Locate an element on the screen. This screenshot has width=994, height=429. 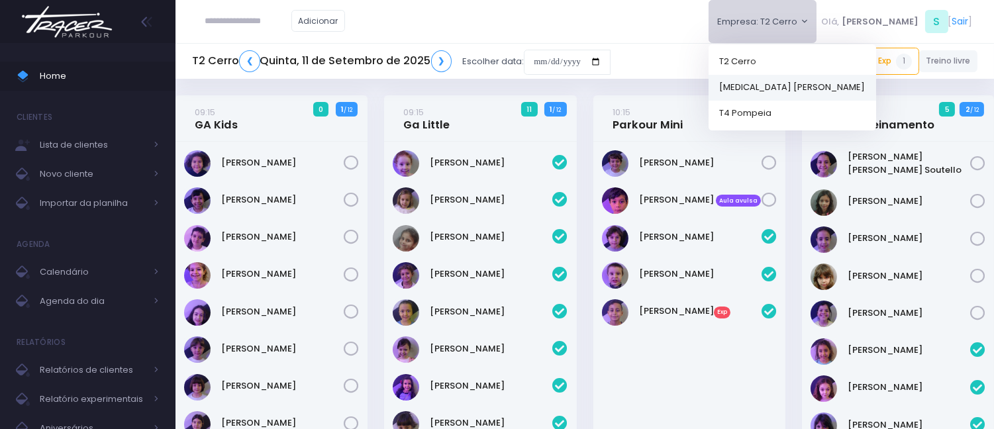
span: Relatórios de clientes is located at coordinates (93, 370).